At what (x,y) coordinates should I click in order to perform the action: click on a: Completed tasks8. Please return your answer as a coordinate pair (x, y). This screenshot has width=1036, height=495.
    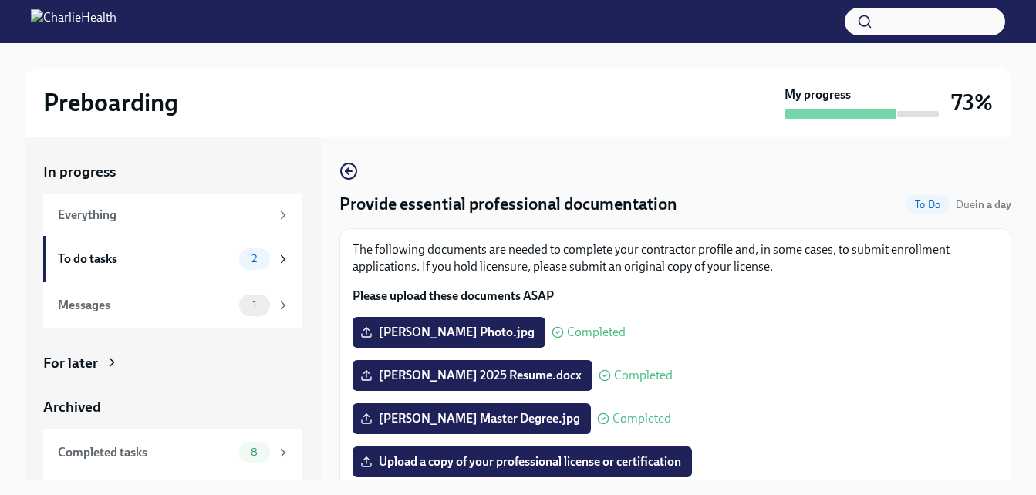
    Looking at the image, I should click on (173, 453).